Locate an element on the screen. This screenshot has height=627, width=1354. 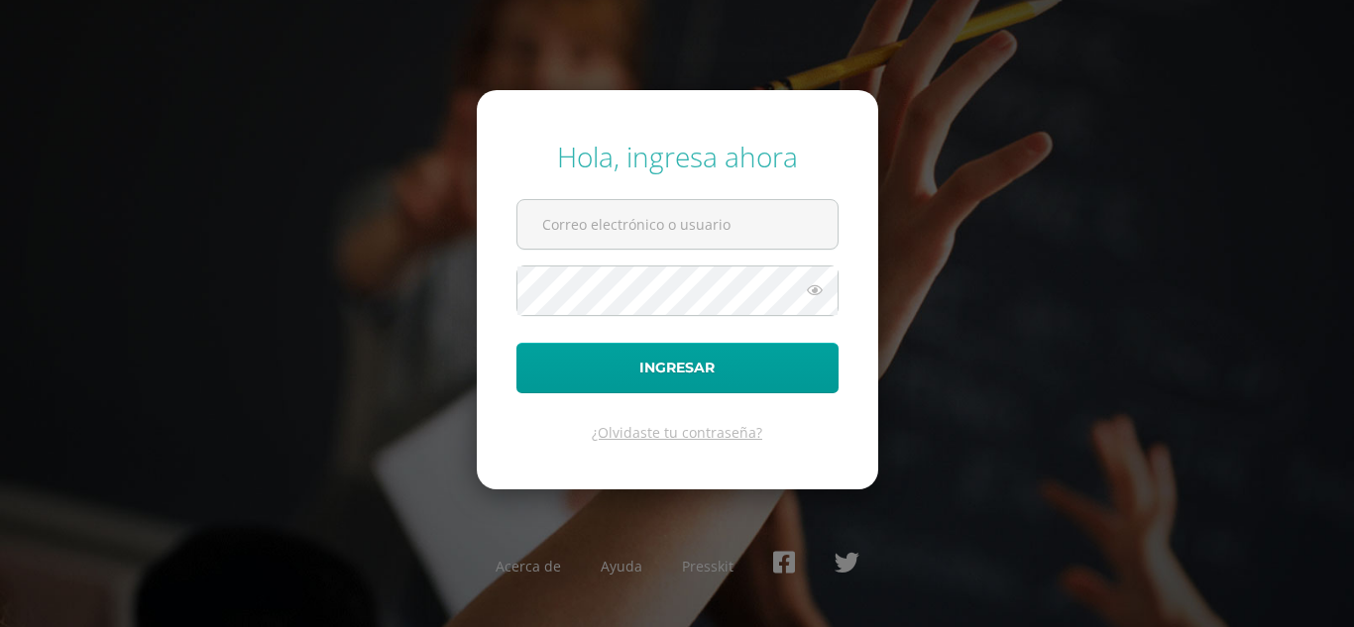
a: ¿Olvidaste tu contraseña? is located at coordinates (677, 432).